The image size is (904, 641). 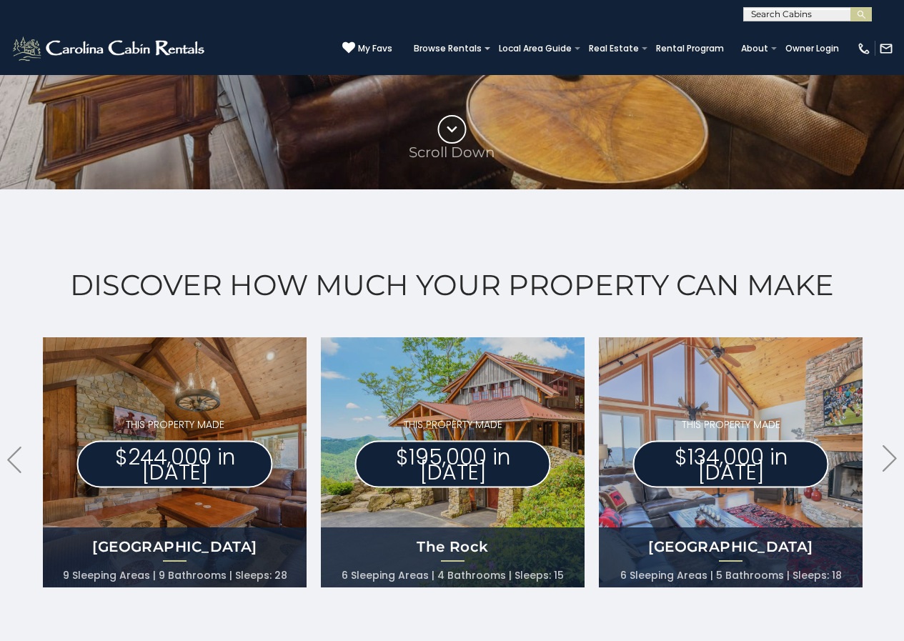 I want to click on img: mail-regular-white.png, so click(x=886, y=49).